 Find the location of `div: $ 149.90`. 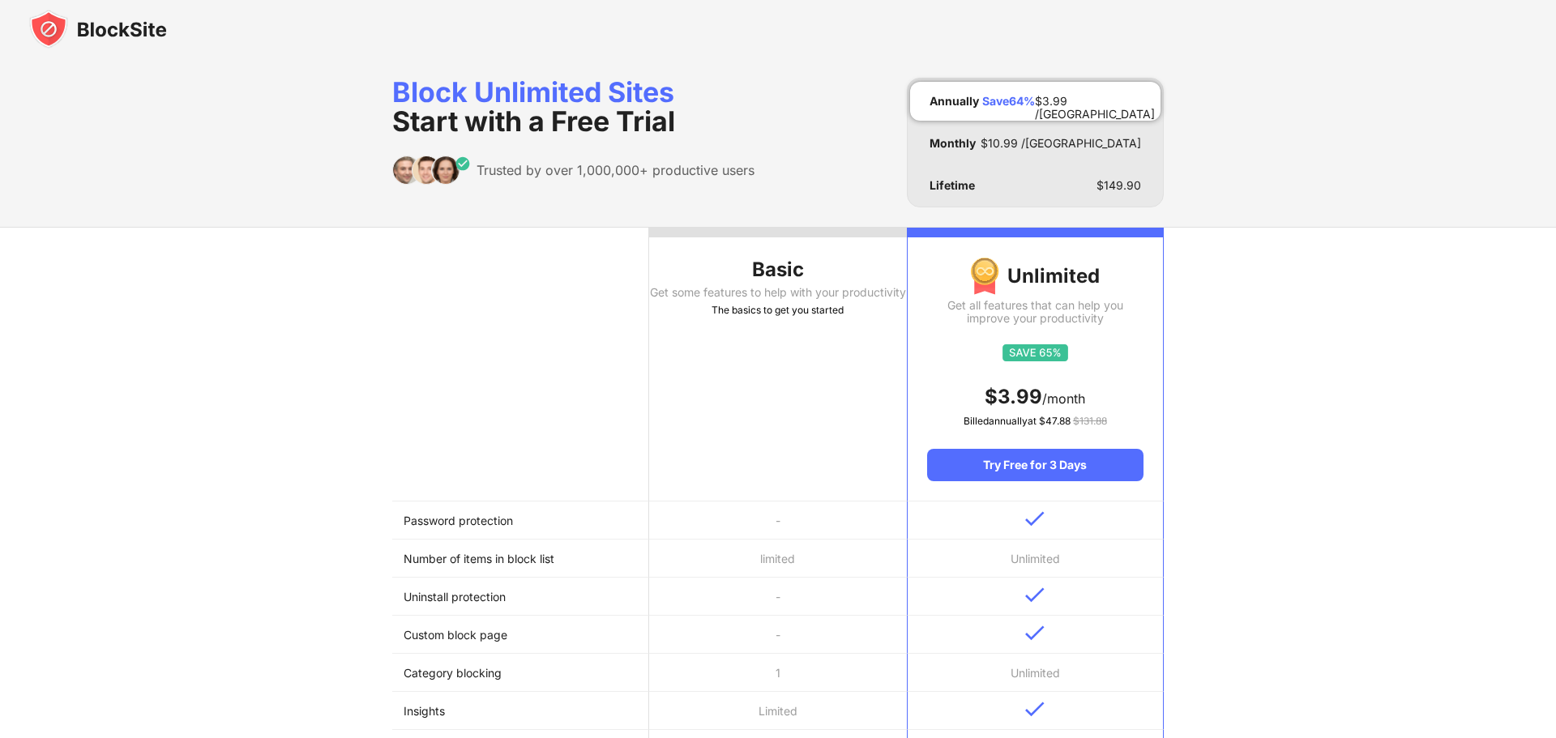

div: $ 149.90 is located at coordinates (1118, 186).